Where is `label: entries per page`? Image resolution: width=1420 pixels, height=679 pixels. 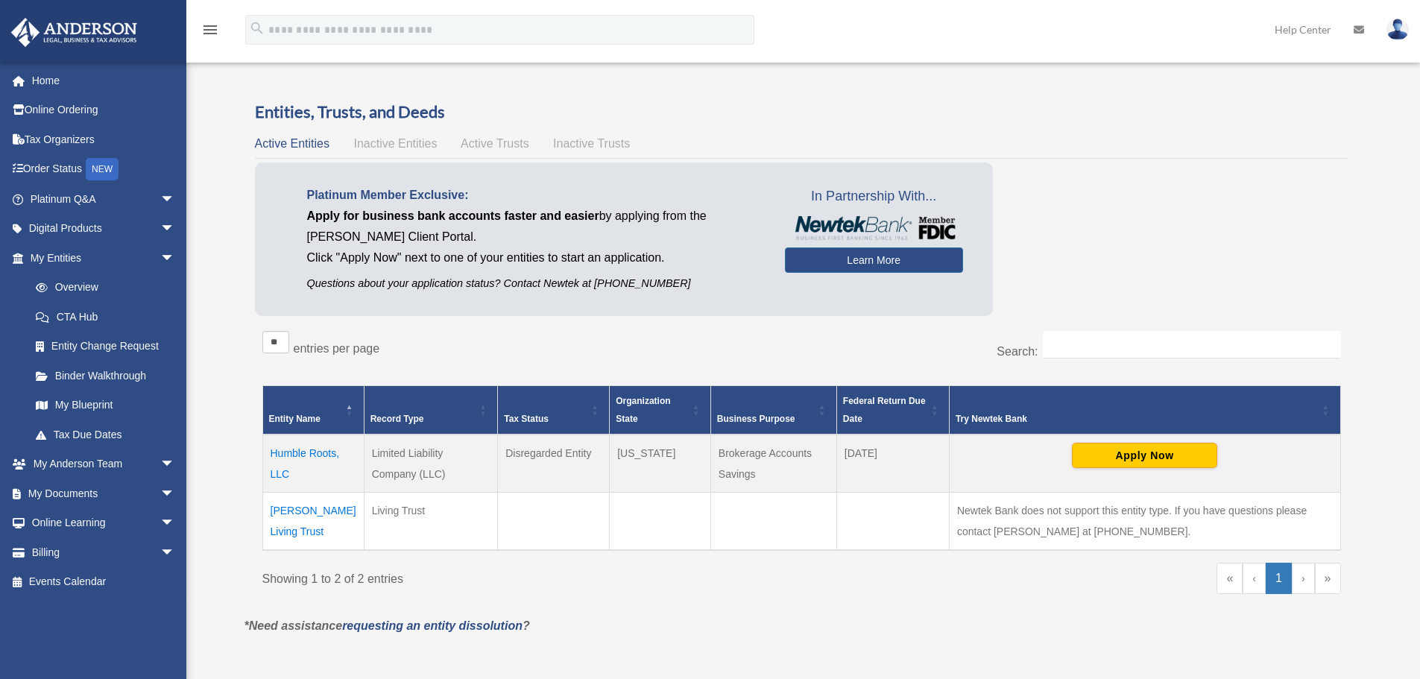
label: entries per page is located at coordinates (337, 348).